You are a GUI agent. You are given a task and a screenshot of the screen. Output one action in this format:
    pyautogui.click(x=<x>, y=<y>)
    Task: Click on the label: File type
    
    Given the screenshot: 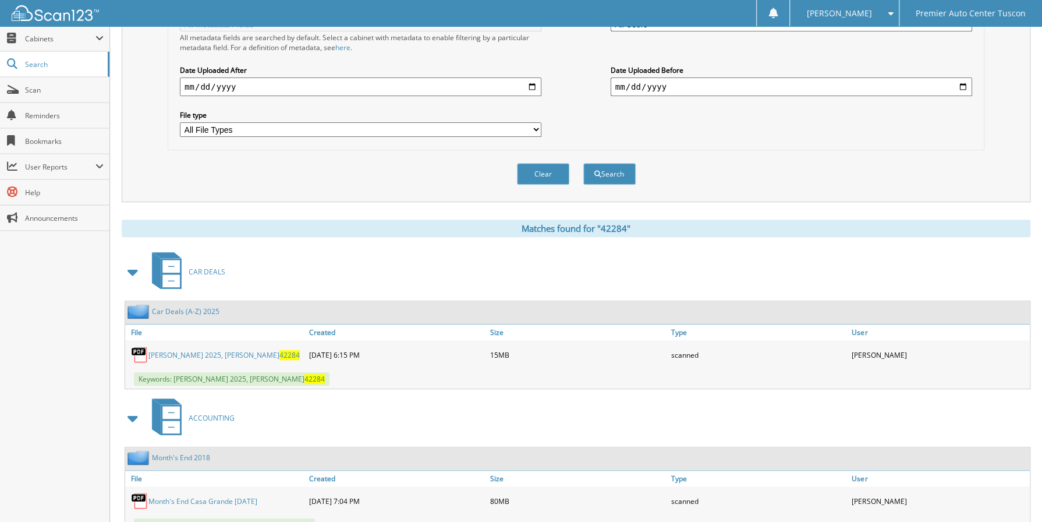 What is the action you would take?
    pyautogui.click(x=360, y=115)
    